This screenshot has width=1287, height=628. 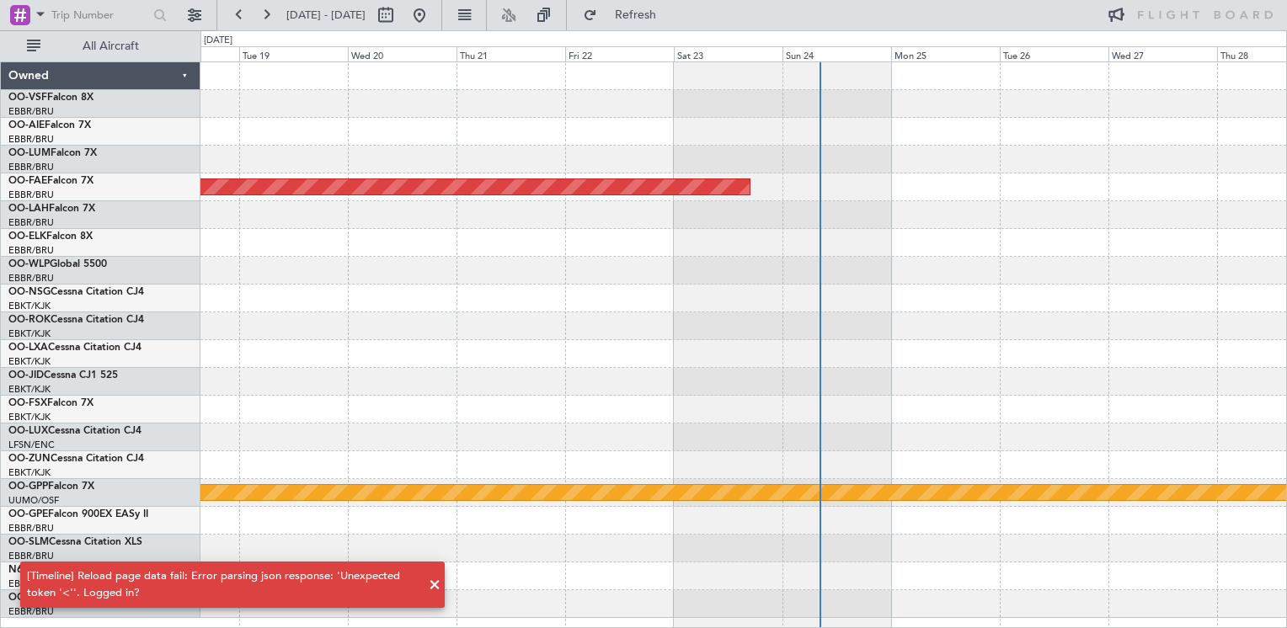 What do you see at coordinates (626, 15) in the screenshot?
I see `button: Refresh` at bounding box center [626, 15].